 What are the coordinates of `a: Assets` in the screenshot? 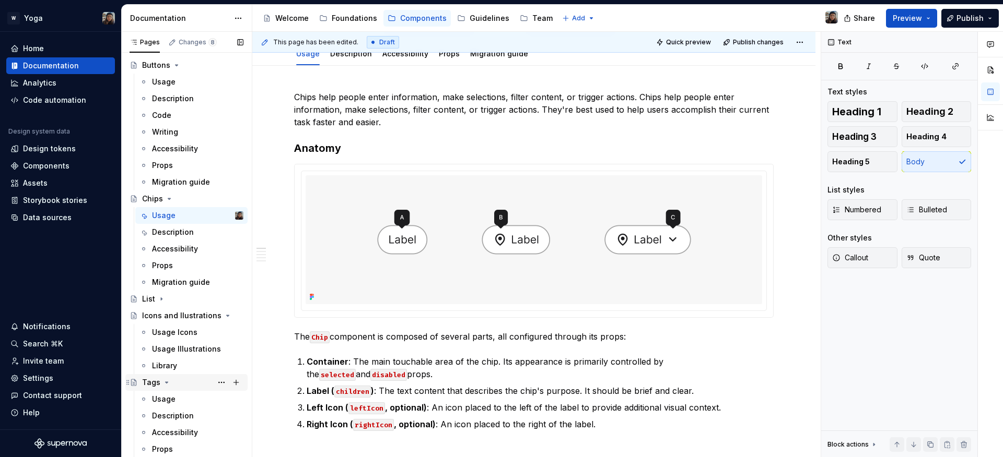 It's located at (61, 183).